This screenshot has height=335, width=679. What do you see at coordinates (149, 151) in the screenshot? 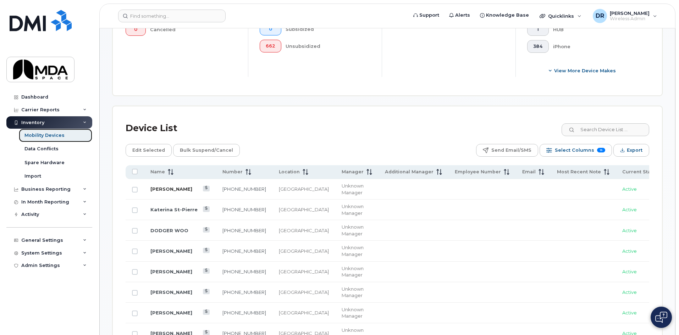
I see `button: Edit Selected` at bounding box center [149, 151].